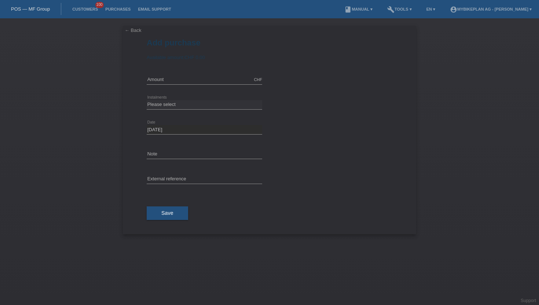 The width and height of the screenshot is (539, 305). Describe the element at coordinates (30, 9) in the screenshot. I see `a: POS — MF Group` at that location.